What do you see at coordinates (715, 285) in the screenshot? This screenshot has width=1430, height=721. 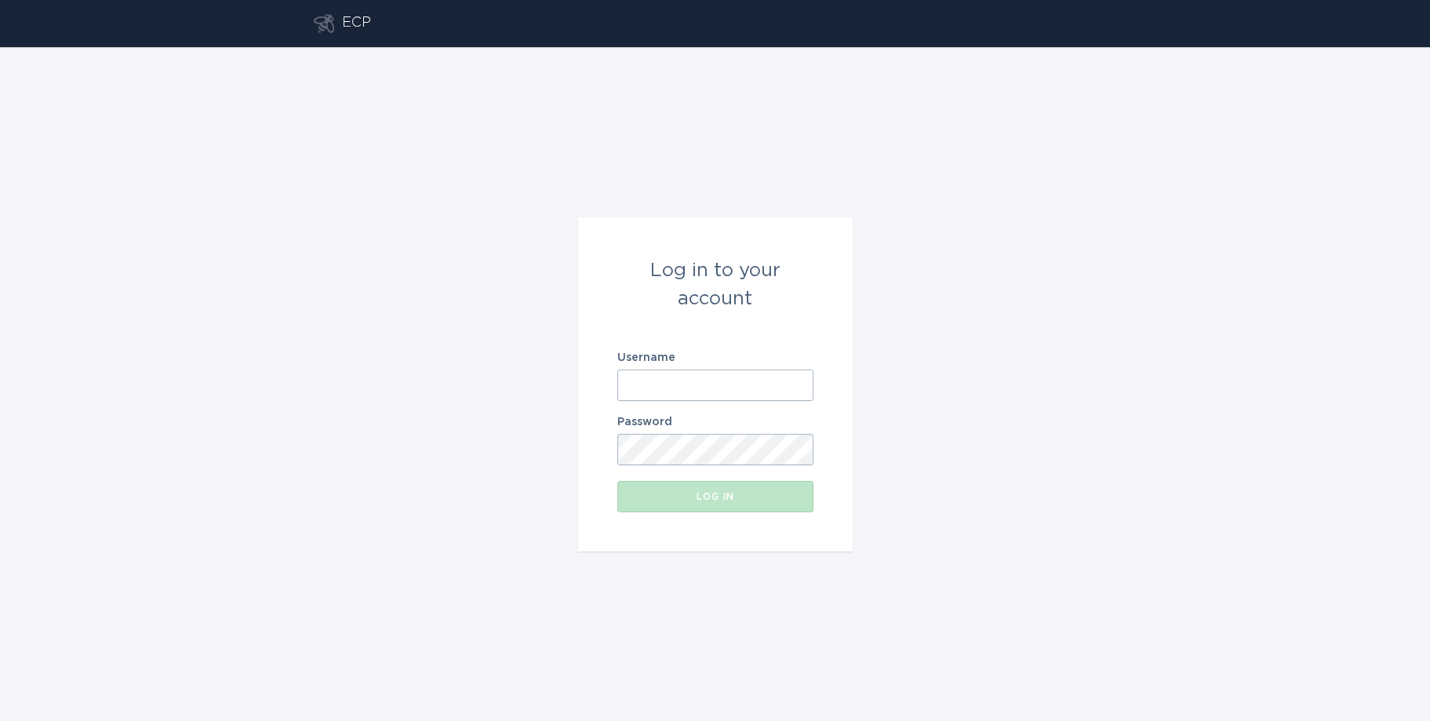 I see `div: Log in to your account` at bounding box center [715, 285].